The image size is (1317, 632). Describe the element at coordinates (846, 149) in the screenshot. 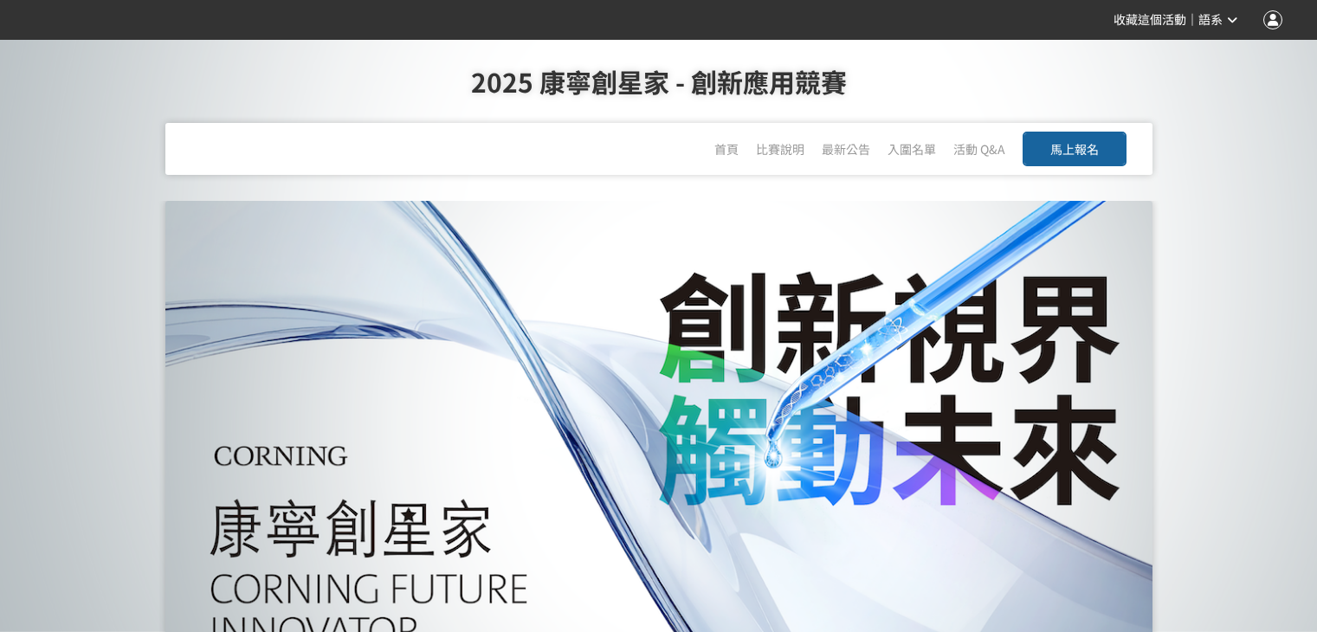

I see `a: 最新公告` at that location.